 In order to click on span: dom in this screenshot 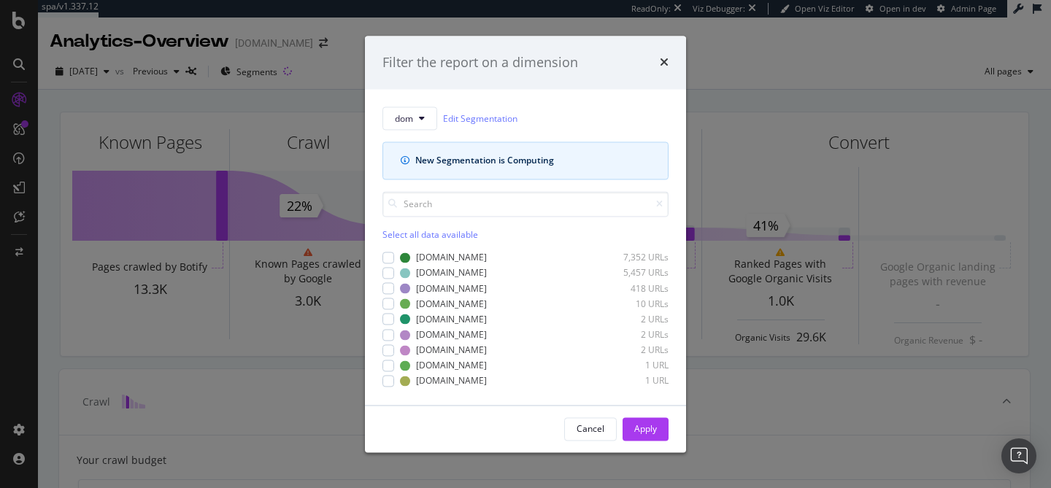, I will do `click(404, 118)`.